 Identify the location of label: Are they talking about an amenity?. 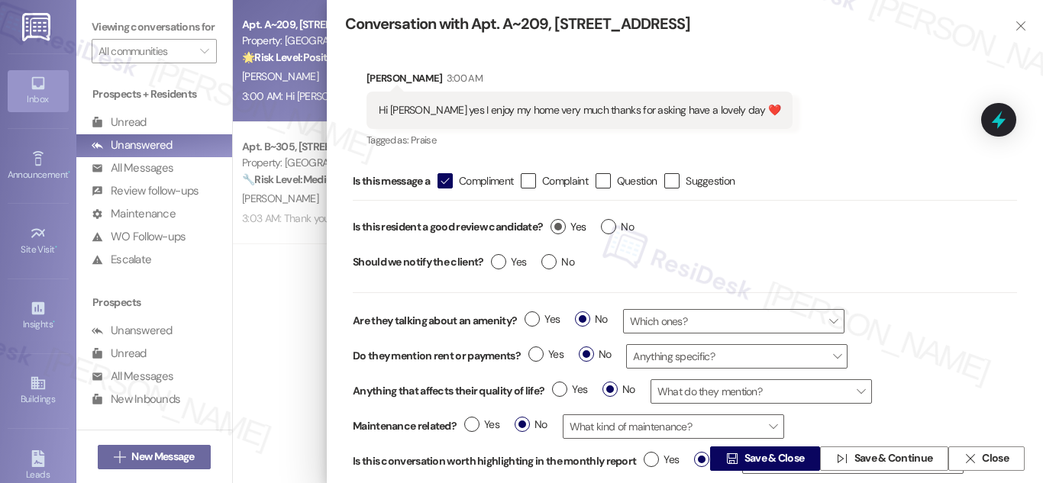
(434, 321).